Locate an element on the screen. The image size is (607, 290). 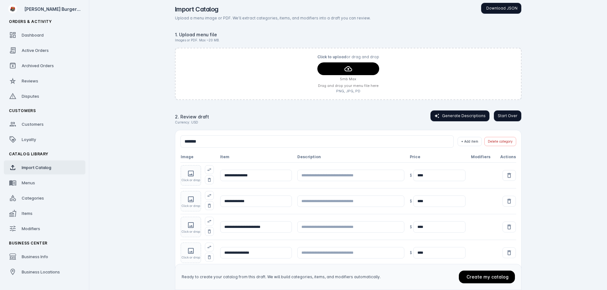
p: or drag and drop is located at coordinates (348, 57).